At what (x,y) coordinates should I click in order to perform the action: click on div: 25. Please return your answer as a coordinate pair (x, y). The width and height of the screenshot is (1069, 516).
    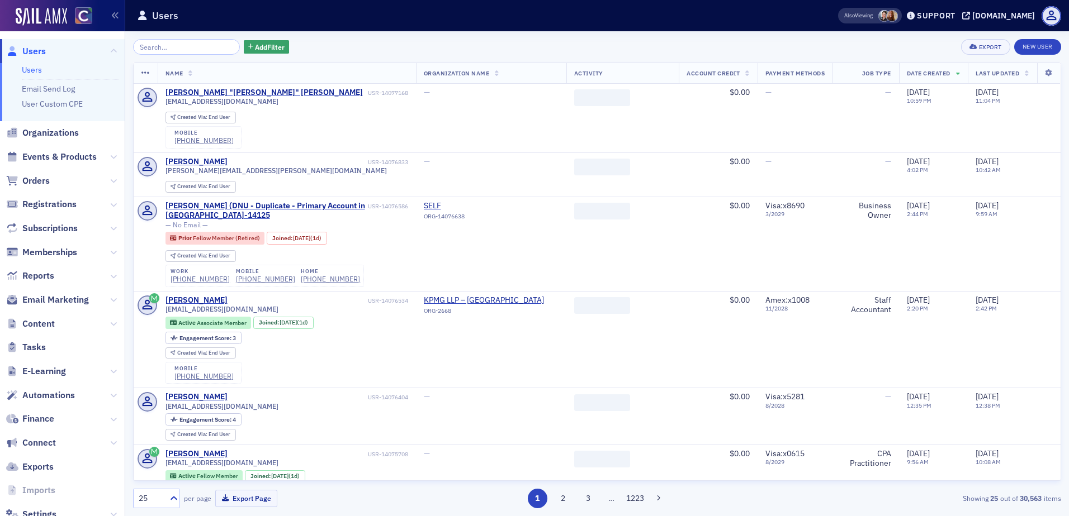
    Looking at the image, I should click on (151, 498).